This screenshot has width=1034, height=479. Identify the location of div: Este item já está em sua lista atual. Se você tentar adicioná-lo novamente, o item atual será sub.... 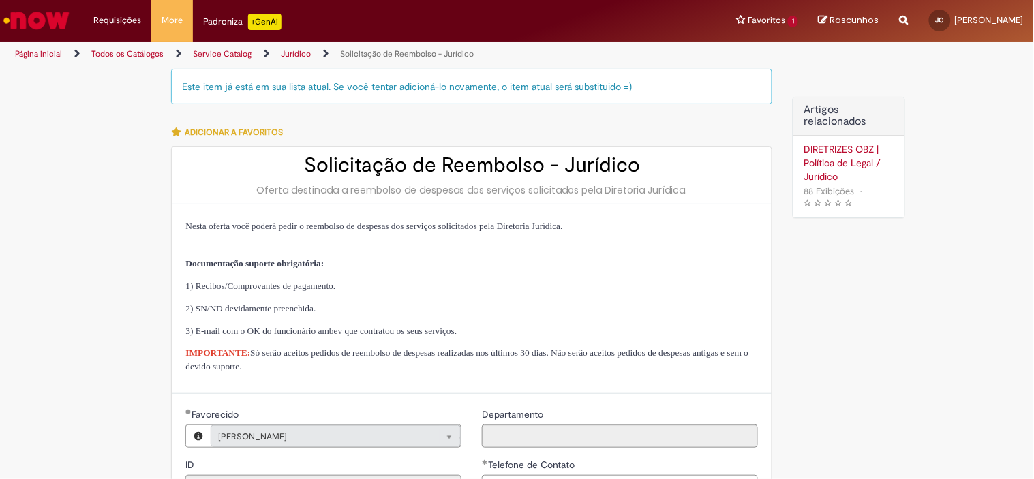
(472, 87).